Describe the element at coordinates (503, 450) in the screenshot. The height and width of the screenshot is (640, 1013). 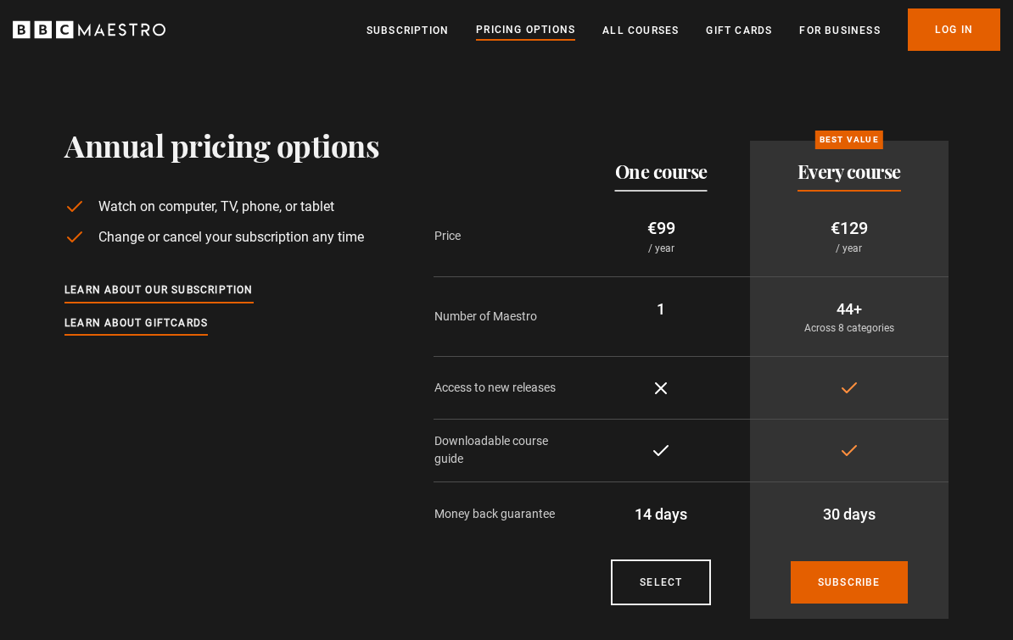
I see `p: Downloadable course guide` at that location.